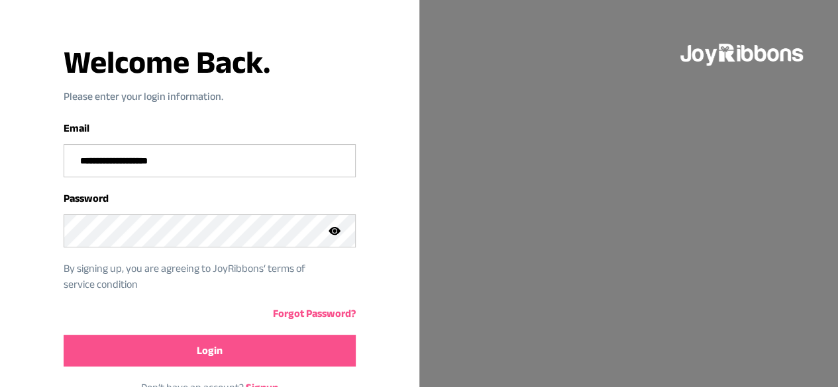  I want to click on h3: Welcome Back., so click(209, 62).